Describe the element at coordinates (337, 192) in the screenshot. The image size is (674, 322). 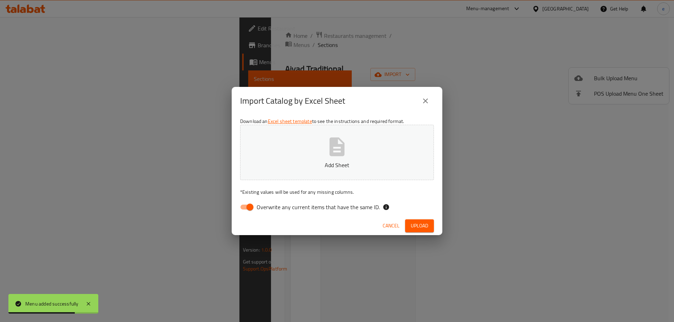
I see `p: Existing values will be used for any missing columns.` at that location.